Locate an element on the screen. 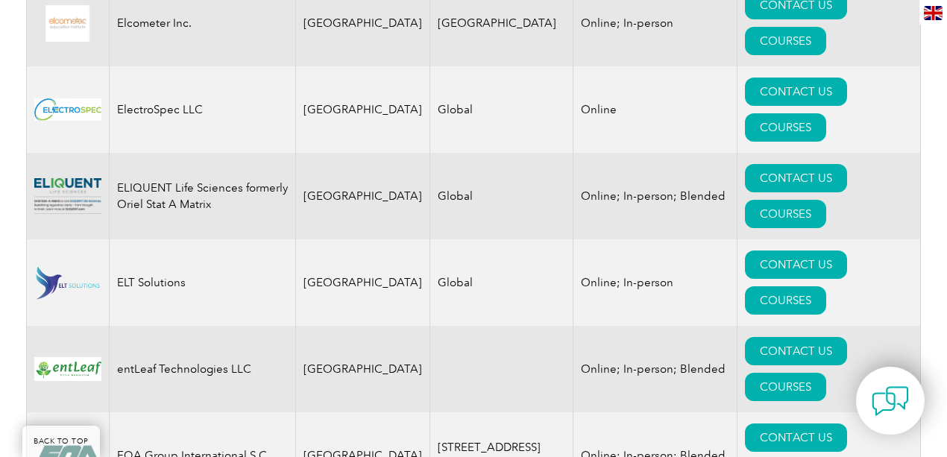 This screenshot has width=947, height=457. a: BACK TO TOP is located at coordinates (61, 442).